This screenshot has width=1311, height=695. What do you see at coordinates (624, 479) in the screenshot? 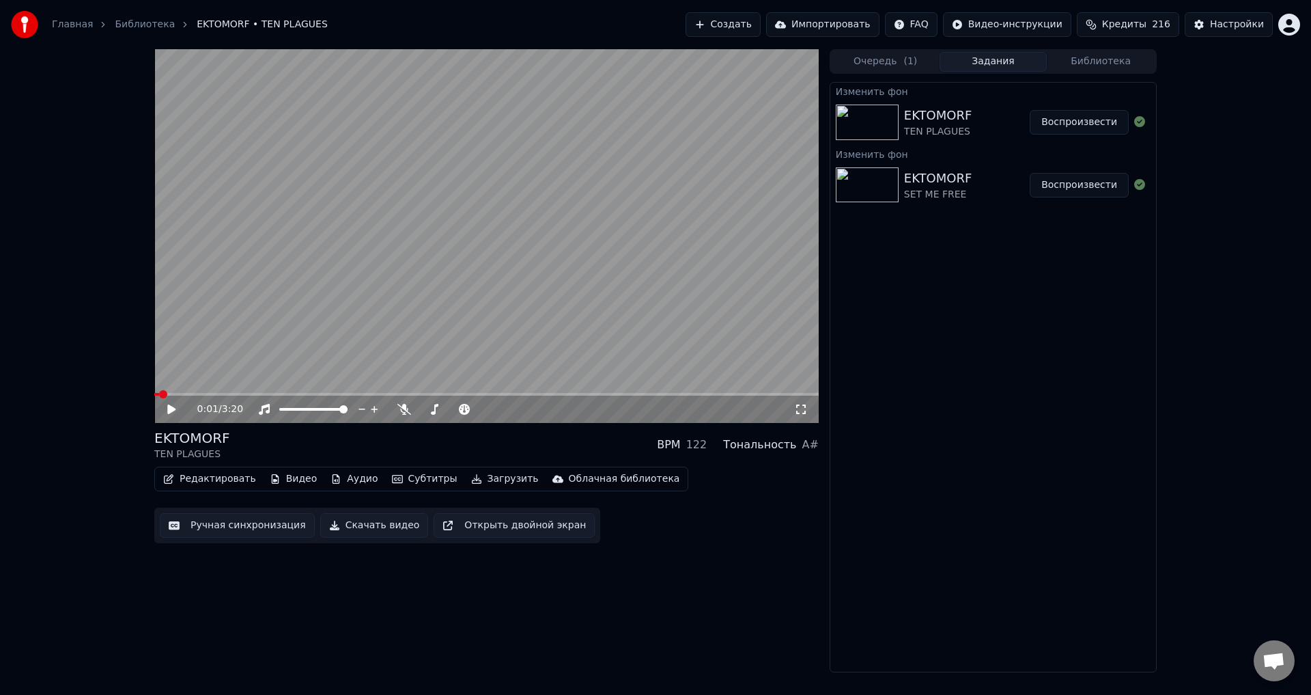
I see `div: Облачная библиотека` at bounding box center [624, 479].